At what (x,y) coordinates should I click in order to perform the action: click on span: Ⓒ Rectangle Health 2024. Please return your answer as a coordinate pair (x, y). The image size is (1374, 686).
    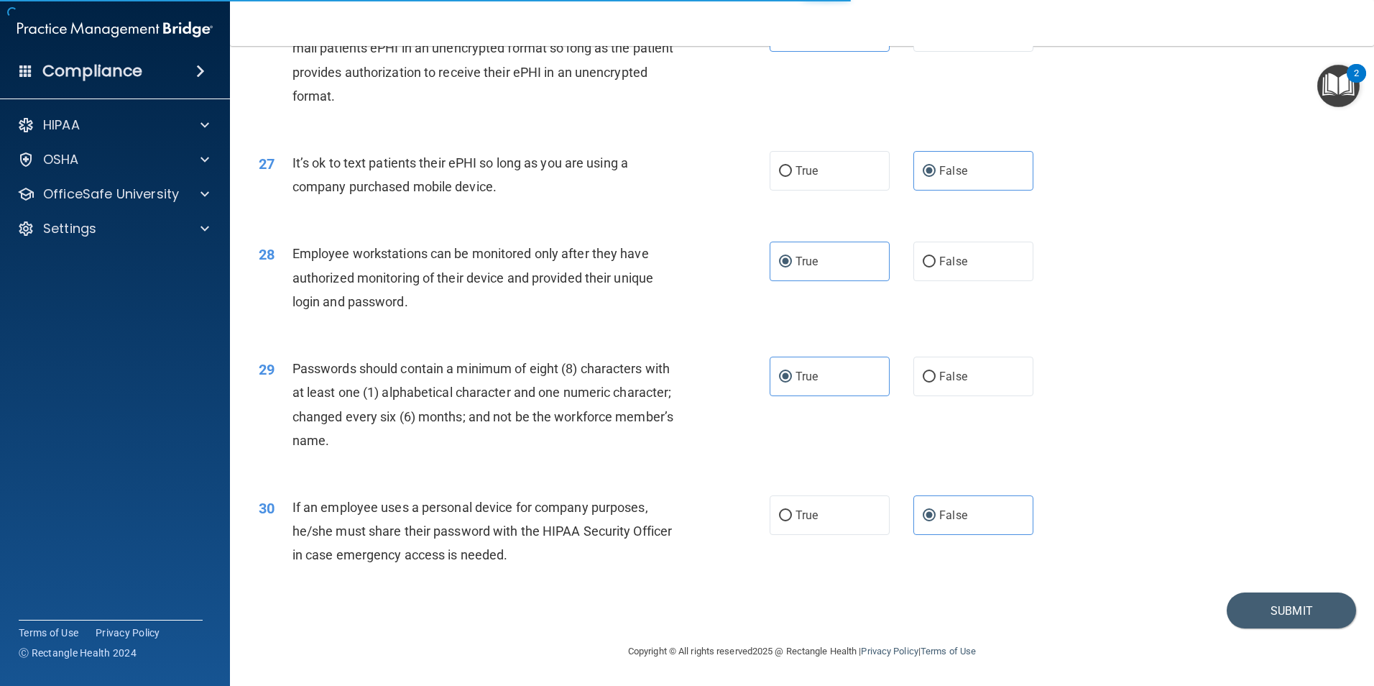
    Looking at the image, I should click on (78, 653).